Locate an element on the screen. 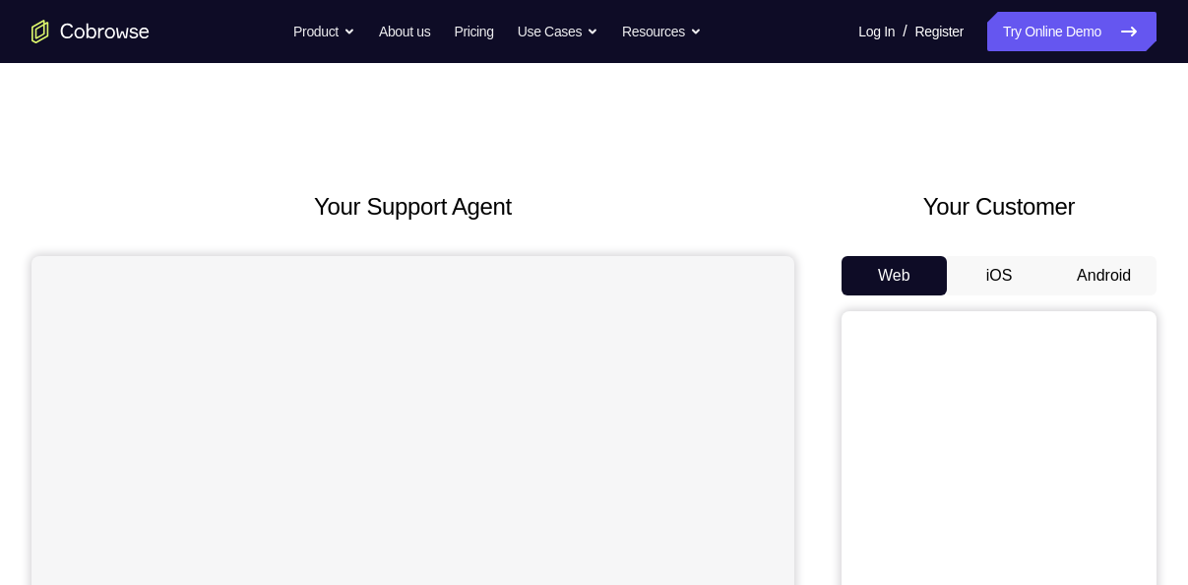 The width and height of the screenshot is (1188, 585). button: iOS is located at coordinates (999, 276).